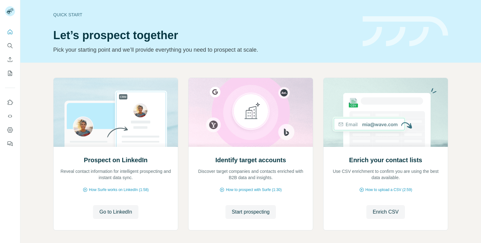  I want to click on img: Enrich your contact lists, so click(385, 112).